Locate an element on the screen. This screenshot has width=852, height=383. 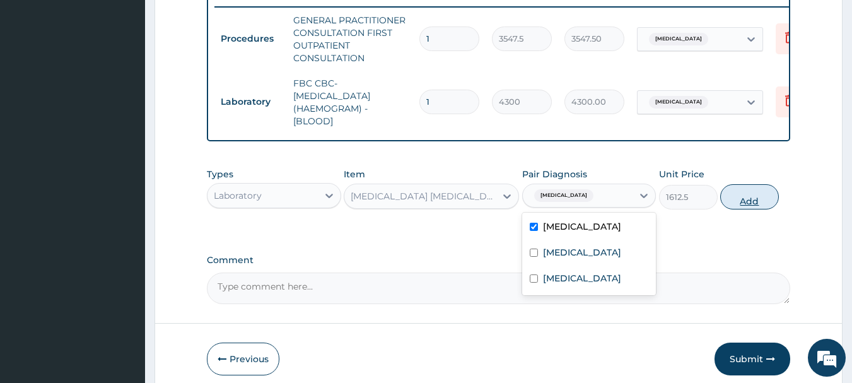
td: Procedures is located at coordinates (250, 38).